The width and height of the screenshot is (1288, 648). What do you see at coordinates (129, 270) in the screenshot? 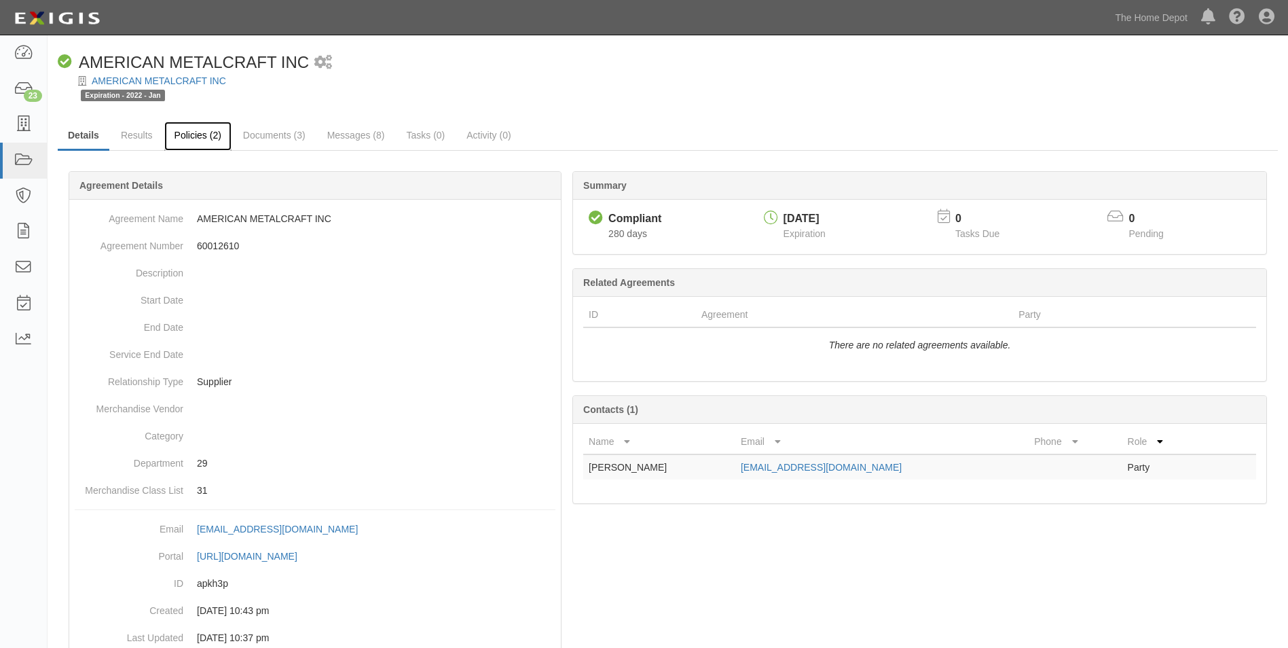
I see `dt: Description` at bounding box center [129, 270].